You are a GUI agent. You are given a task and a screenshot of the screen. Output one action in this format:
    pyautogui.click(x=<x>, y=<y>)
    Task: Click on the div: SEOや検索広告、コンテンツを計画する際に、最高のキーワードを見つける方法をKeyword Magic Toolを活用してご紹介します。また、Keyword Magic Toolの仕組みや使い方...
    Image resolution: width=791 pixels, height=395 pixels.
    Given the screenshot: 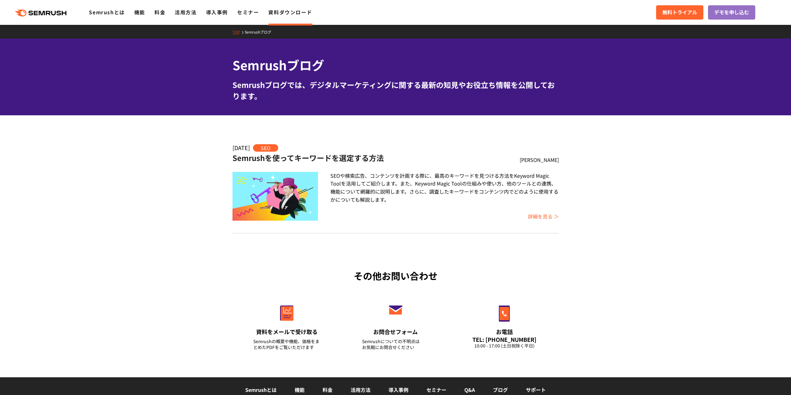 What is the action you would take?
    pyautogui.click(x=444, y=188)
    